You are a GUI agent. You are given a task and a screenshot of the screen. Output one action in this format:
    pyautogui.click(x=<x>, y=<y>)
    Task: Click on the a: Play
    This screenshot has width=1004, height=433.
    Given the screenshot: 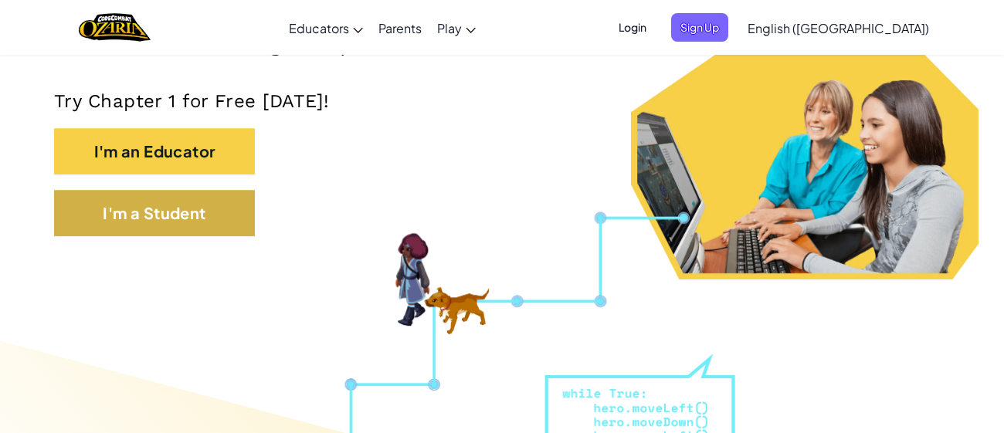 What is the action you would take?
    pyautogui.click(x=457, y=28)
    